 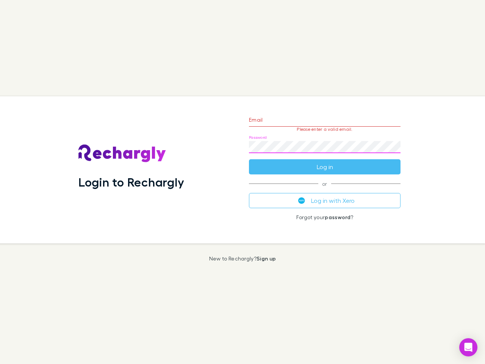 I want to click on a: Sign up, so click(x=266, y=258).